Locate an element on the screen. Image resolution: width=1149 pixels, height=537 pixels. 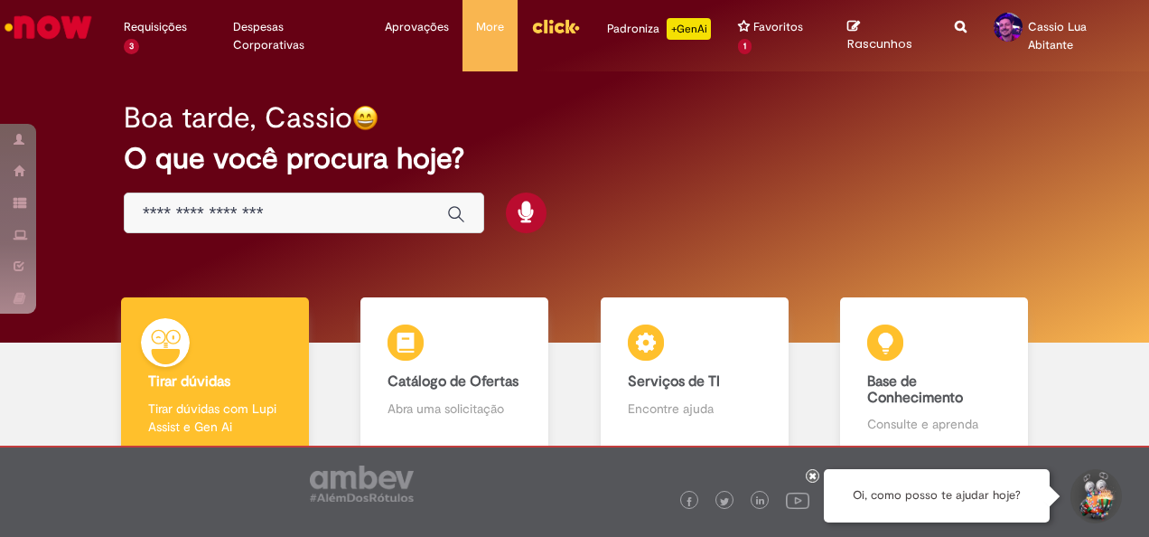
span: 1 is located at coordinates (744, 46).